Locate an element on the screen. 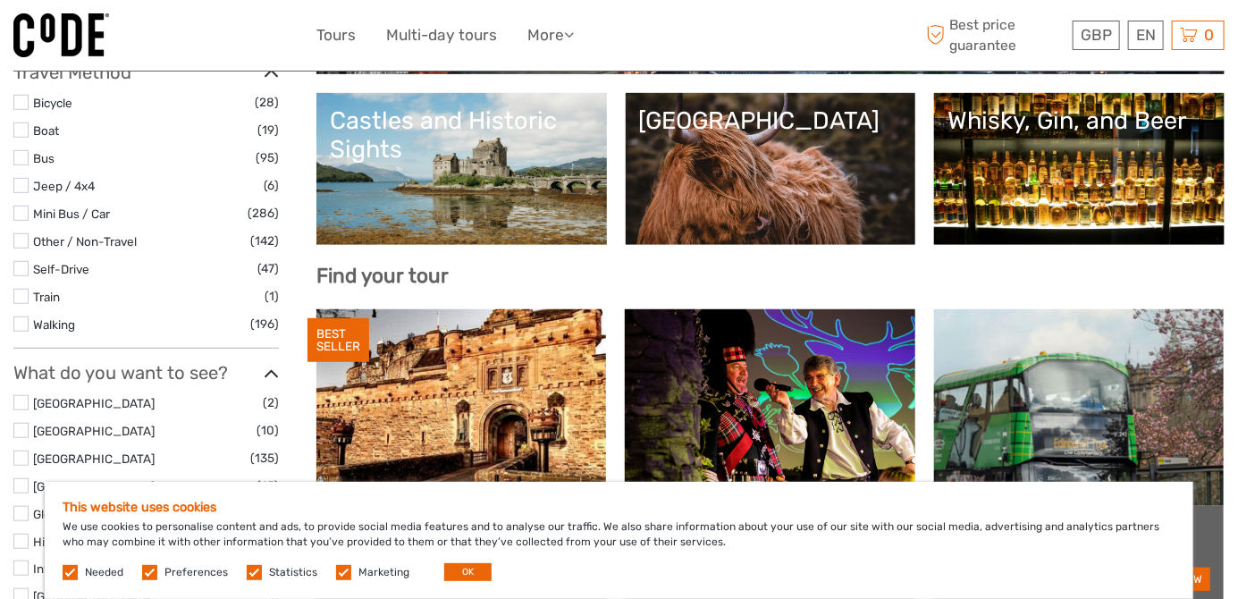 Image resolution: width=1238 pixels, height=599 pixels. a: Jeep / 4x4 is located at coordinates (63, 186).